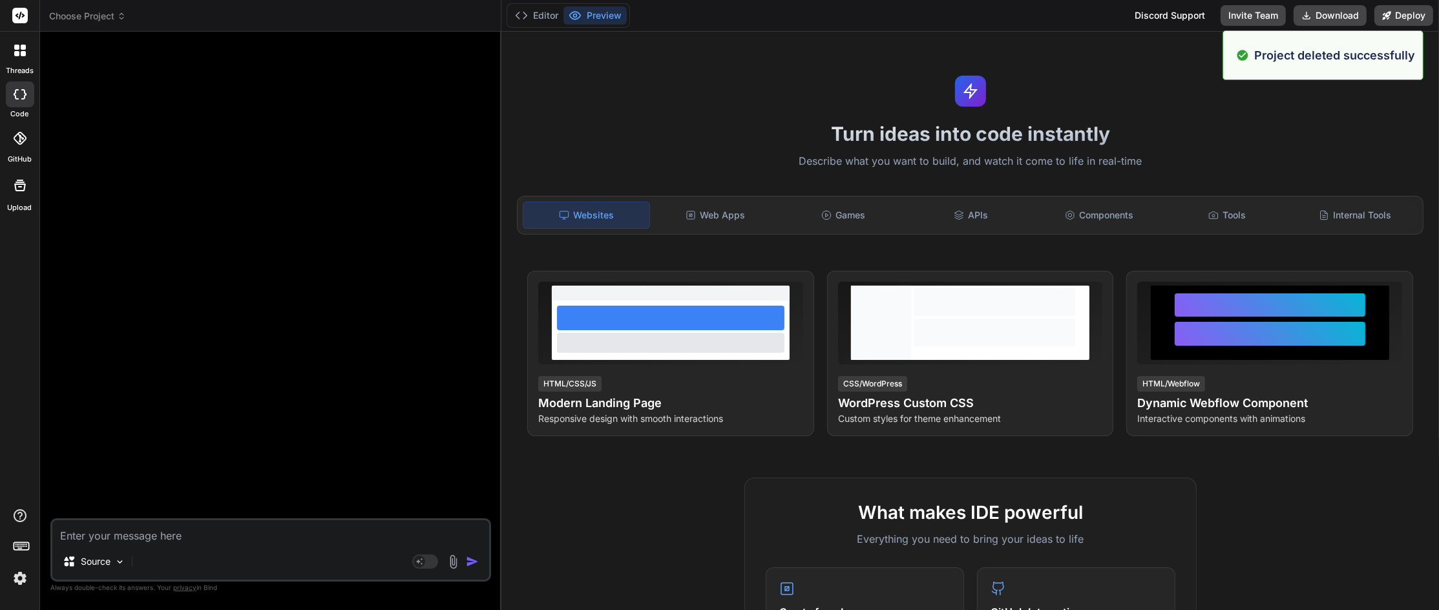  What do you see at coordinates (1270, 419) in the screenshot?
I see `p: Interactive components with animations` at bounding box center [1270, 419].